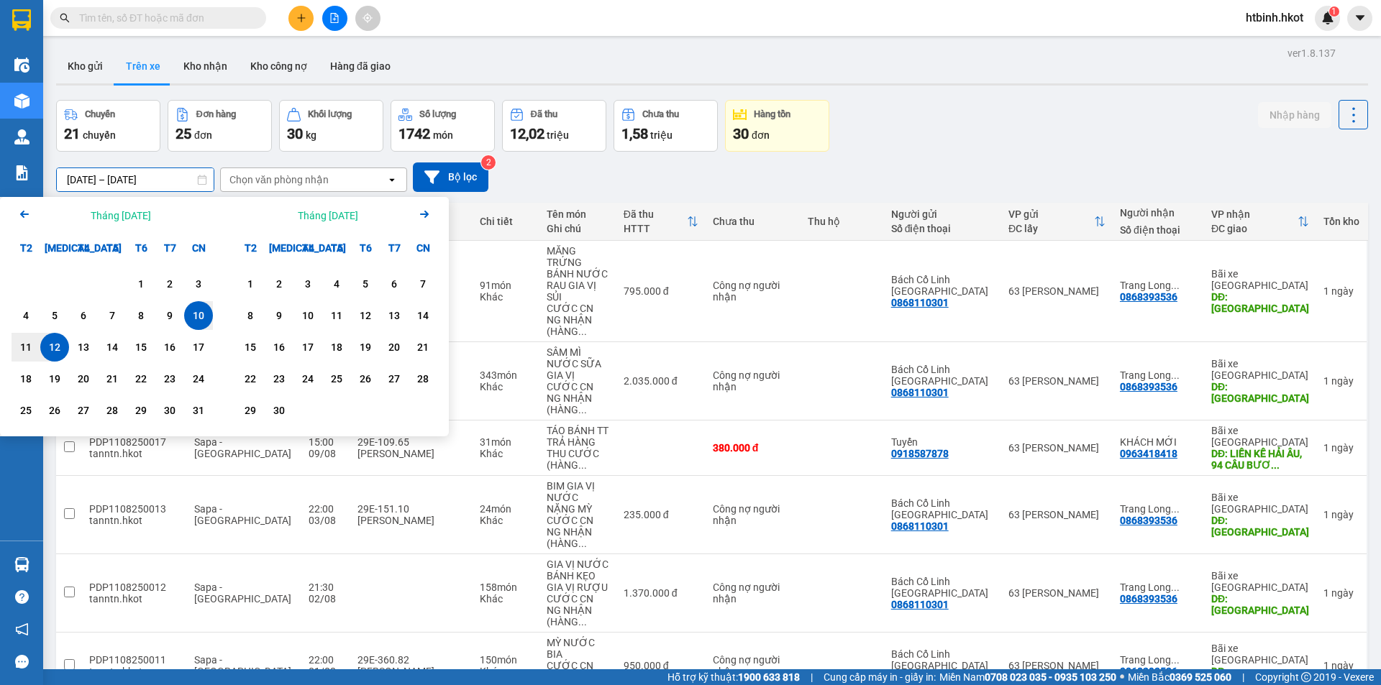  What do you see at coordinates (279, 316) in the screenshot?
I see `div: Choose Thứ Ba, tháng 09 9 2025. It's available.` at bounding box center [279, 316].